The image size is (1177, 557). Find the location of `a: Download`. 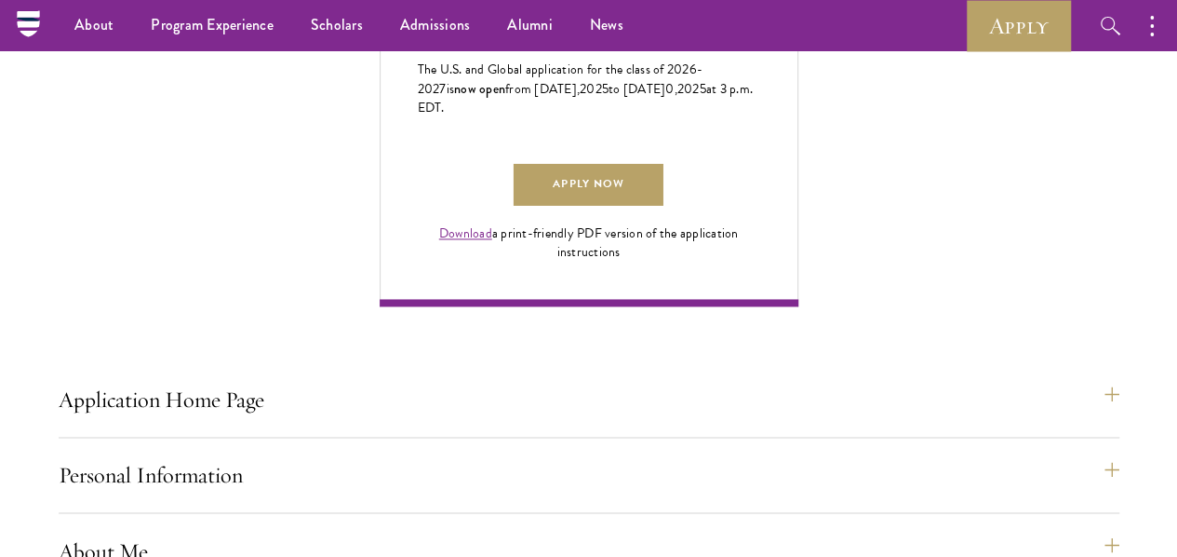

a: Download is located at coordinates (465, 233).